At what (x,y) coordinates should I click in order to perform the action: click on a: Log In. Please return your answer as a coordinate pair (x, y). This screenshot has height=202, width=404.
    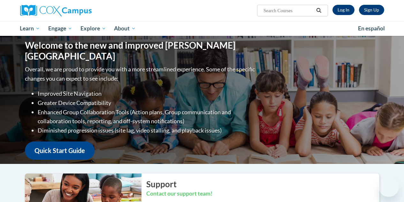
    Looking at the image, I should click on (344, 10).